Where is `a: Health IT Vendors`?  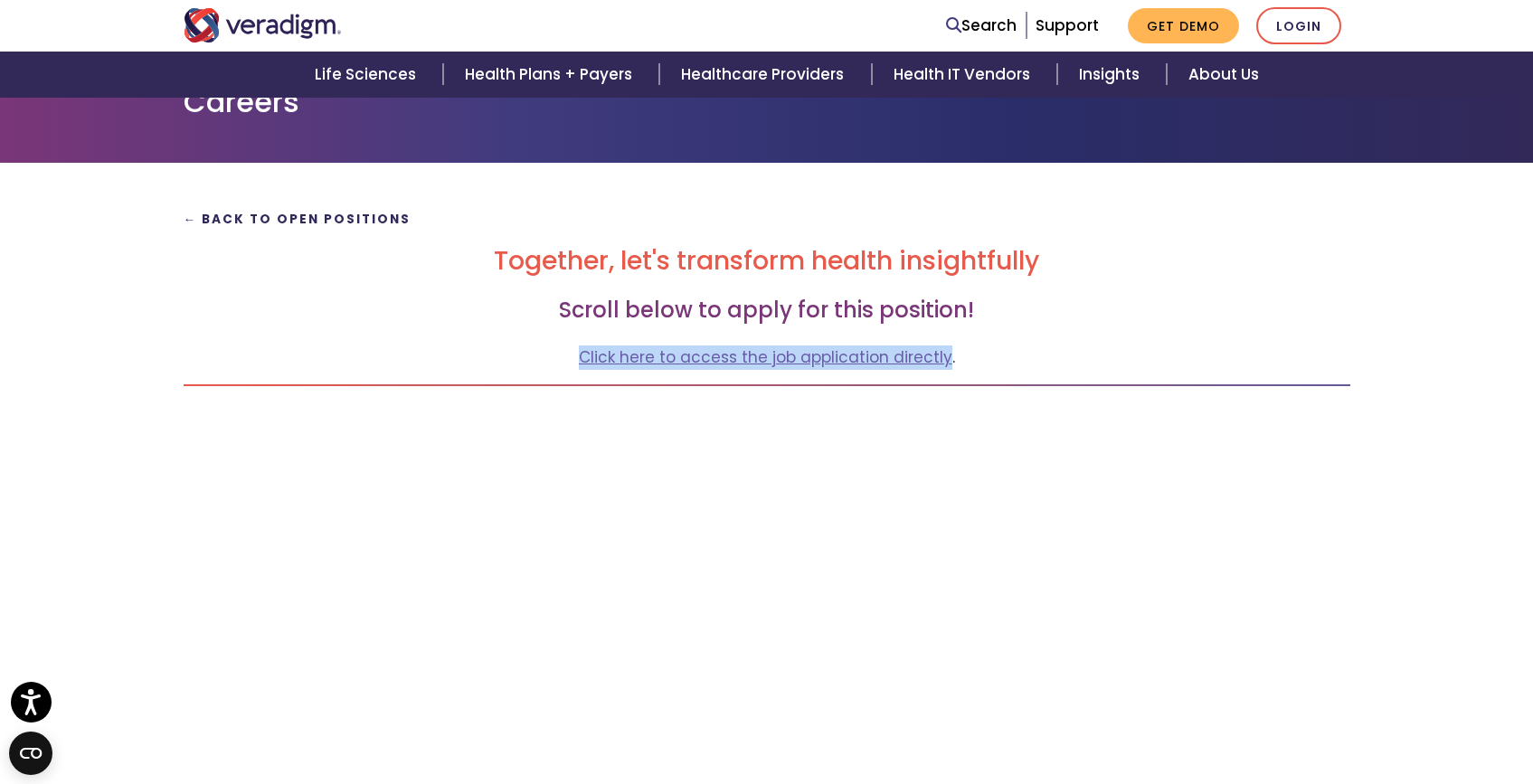
a: Health IT Vendors is located at coordinates (964, 74).